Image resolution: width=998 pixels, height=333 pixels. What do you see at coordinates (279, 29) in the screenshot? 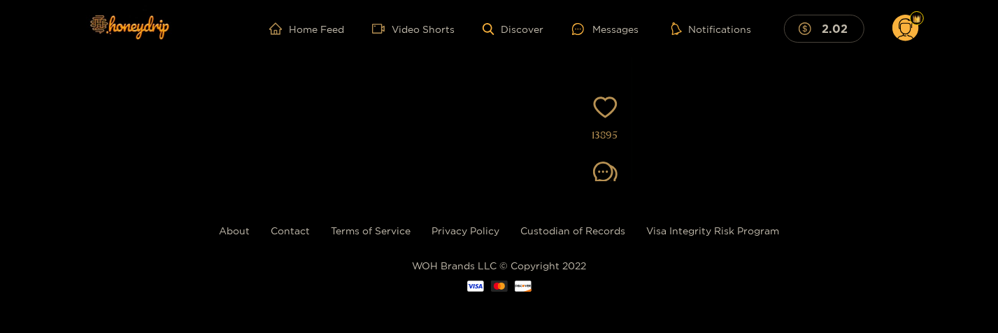
I see `span: home` at bounding box center [279, 29].